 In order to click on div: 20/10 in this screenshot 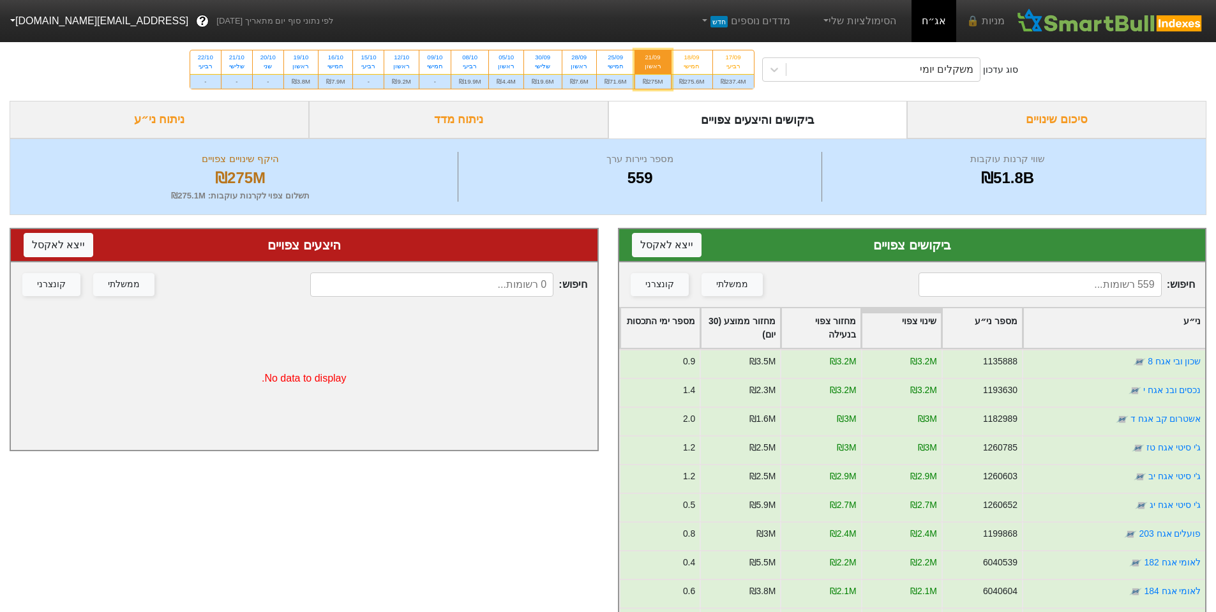, I will do `click(268, 57)`.